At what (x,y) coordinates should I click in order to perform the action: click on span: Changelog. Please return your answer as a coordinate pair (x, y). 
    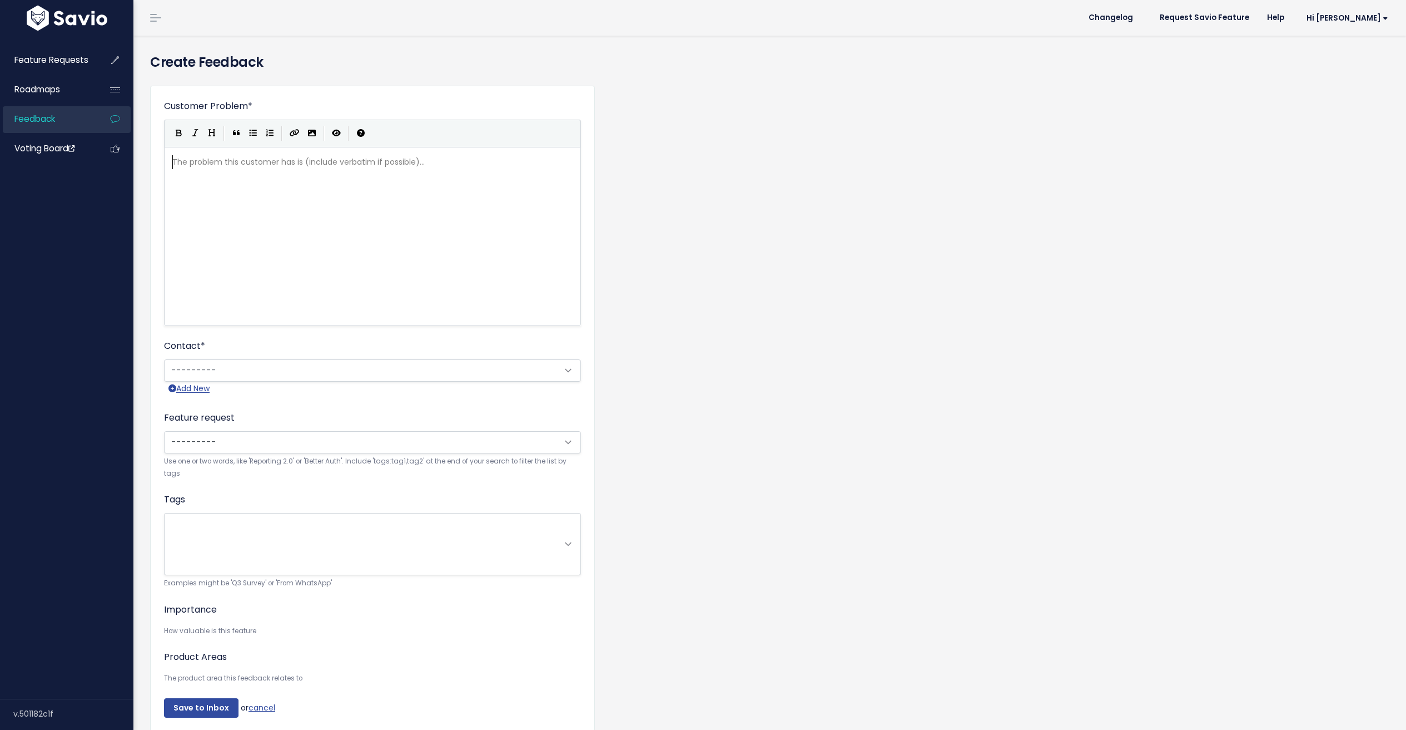
    Looking at the image, I should click on (1111, 18).